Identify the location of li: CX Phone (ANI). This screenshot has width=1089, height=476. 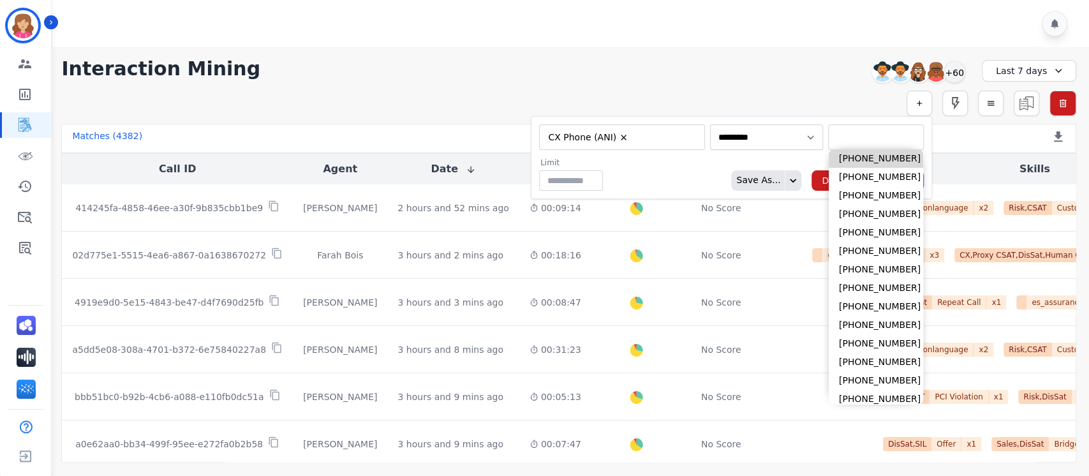
(588, 137).